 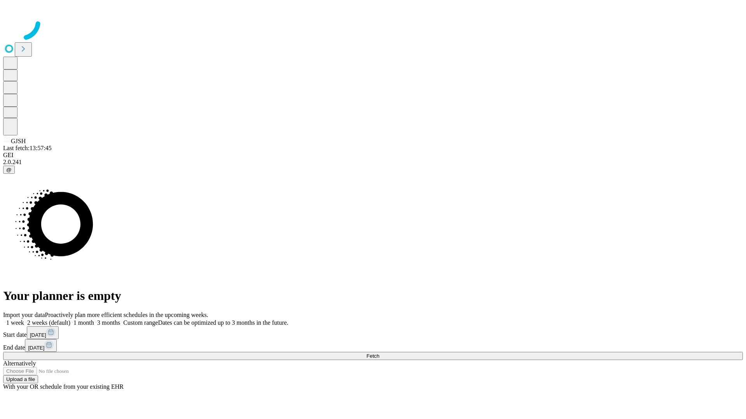 I want to click on span: Dates can be optimized up to 3 months in the future., so click(x=223, y=323).